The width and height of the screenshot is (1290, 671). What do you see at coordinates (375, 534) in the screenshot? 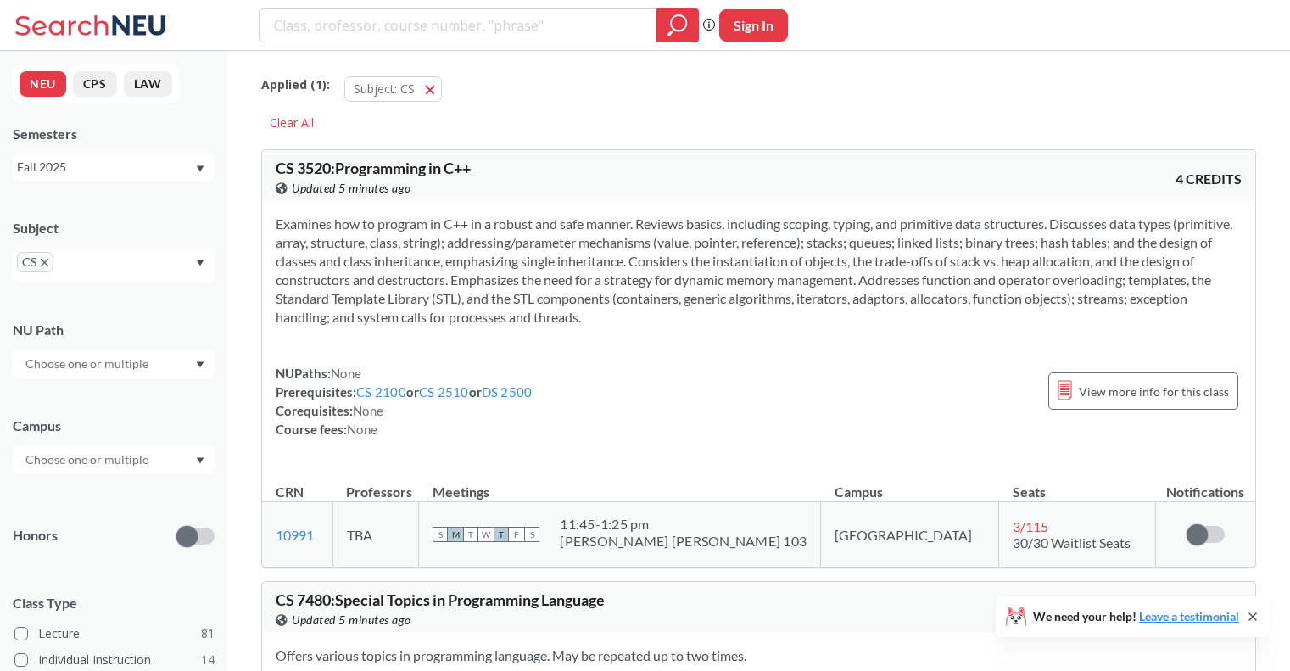
I see `td: TBA` at bounding box center [375, 534].